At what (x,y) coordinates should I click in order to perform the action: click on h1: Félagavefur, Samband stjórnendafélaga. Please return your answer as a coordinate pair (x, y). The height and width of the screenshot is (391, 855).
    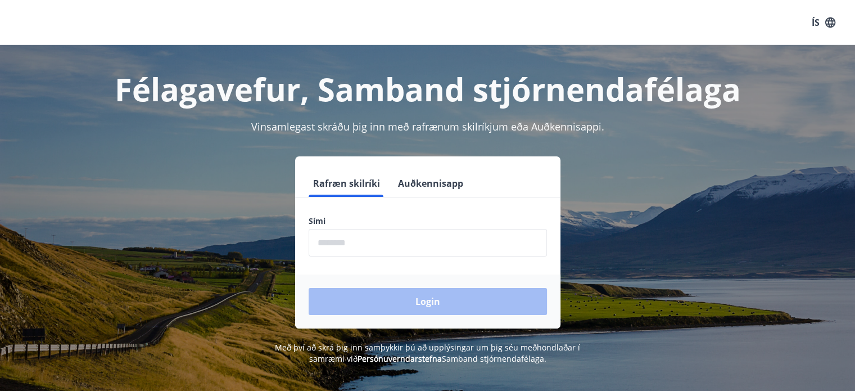
    Looking at the image, I should click on (428, 89).